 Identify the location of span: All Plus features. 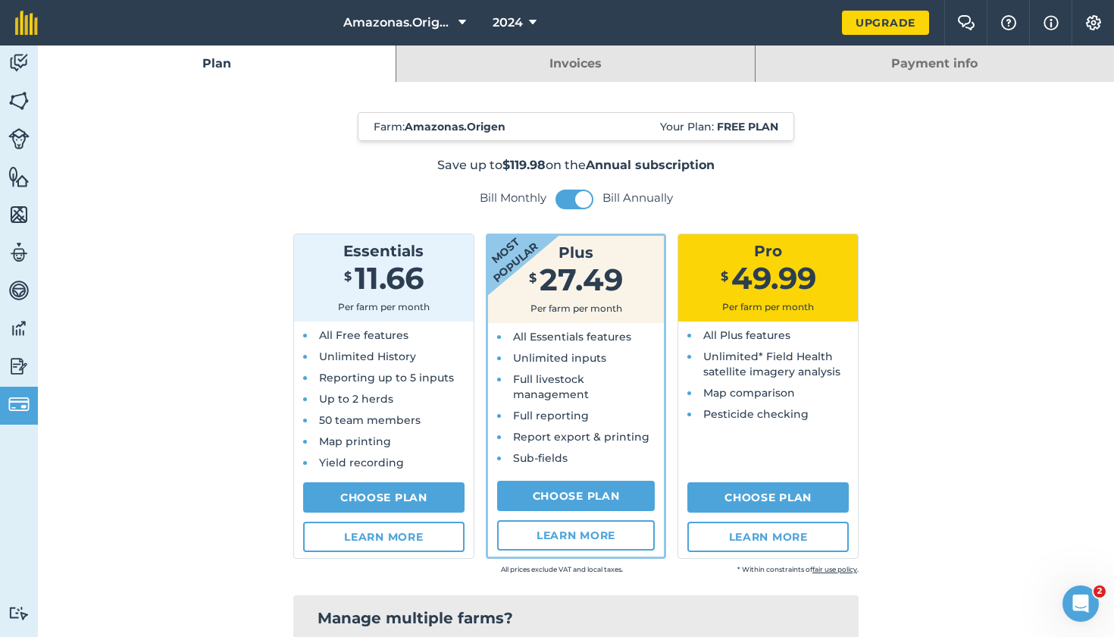
(747, 335).